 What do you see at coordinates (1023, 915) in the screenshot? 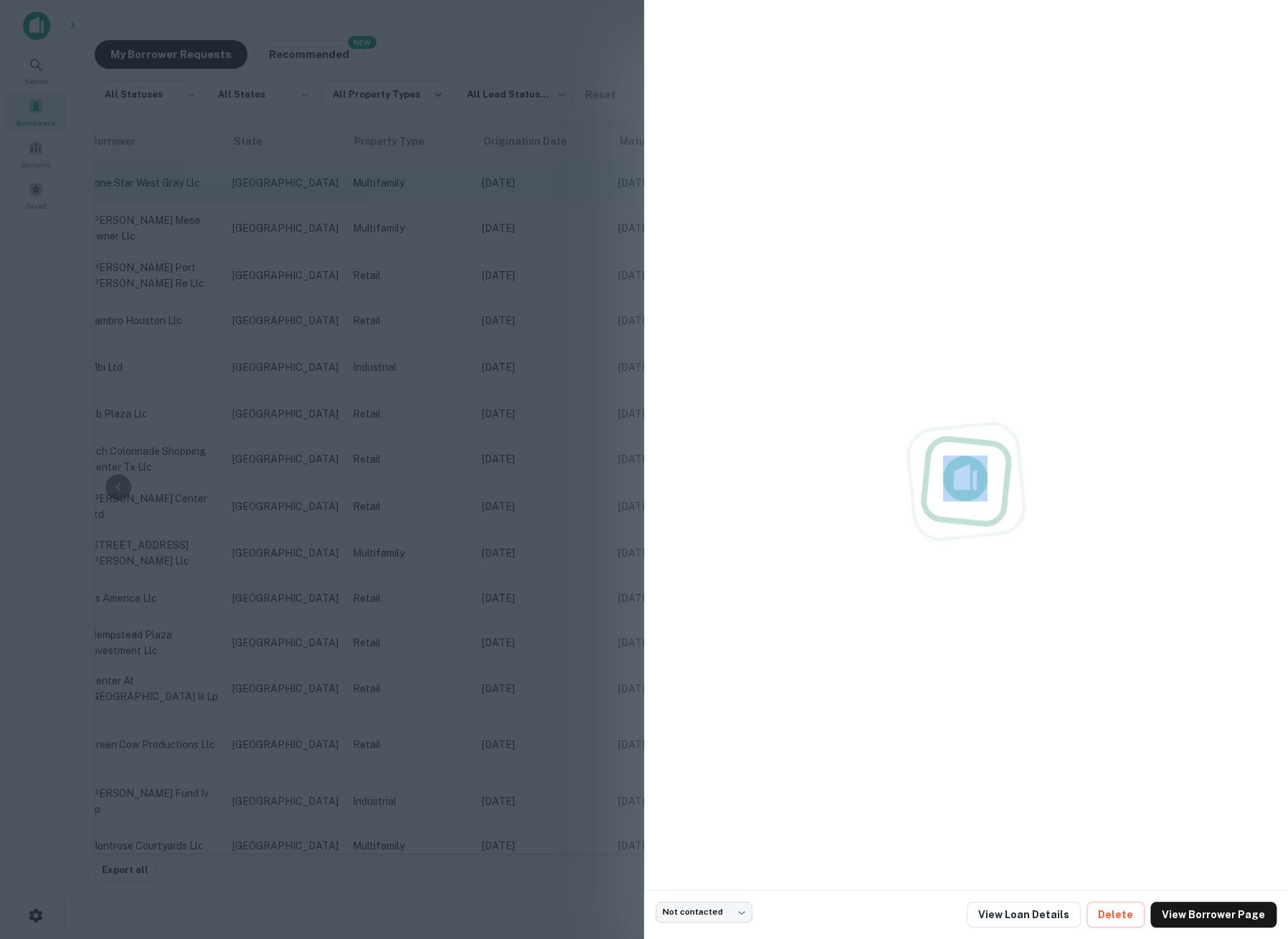
I see `a: View Loan Details` at bounding box center [1023, 915].